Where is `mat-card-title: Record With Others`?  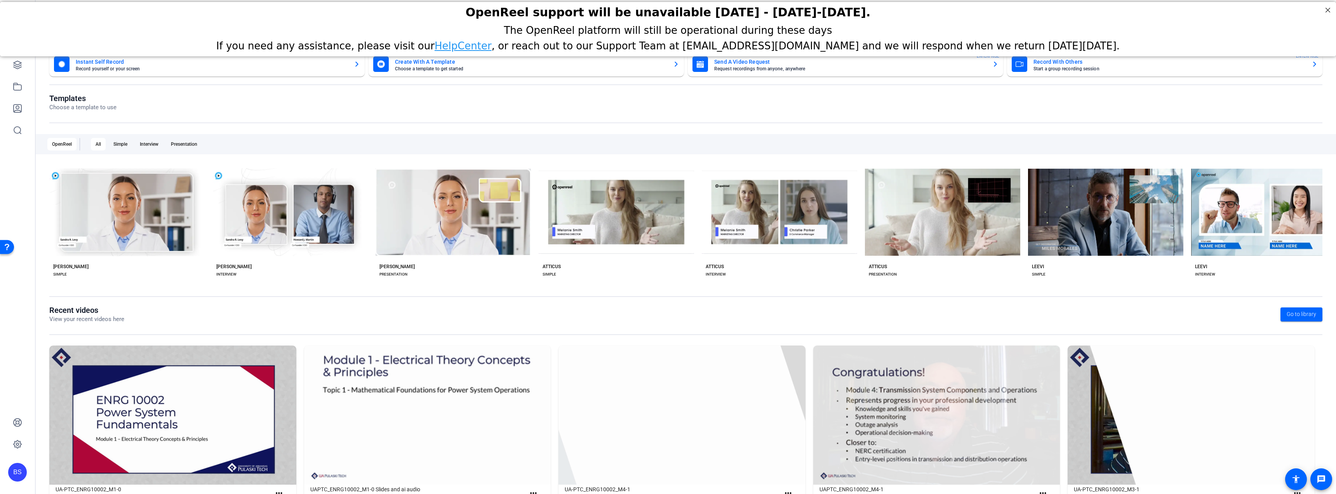
mat-card-title: Record With Others is located at coordinates (1170, 62).